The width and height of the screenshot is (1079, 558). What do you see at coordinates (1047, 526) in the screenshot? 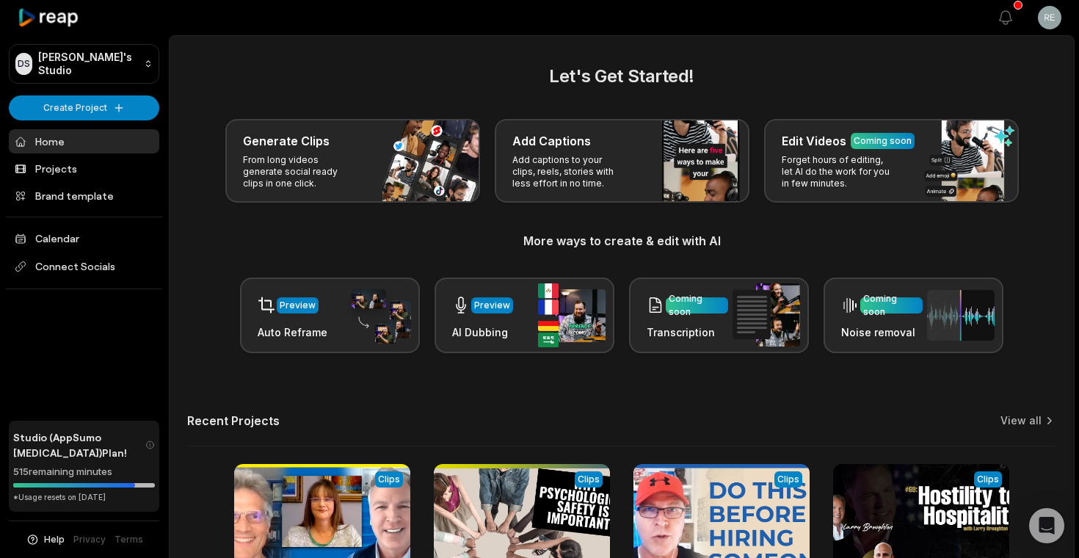
I see `div: Open Intercom Messenger` at bounding box center [1047, 526].